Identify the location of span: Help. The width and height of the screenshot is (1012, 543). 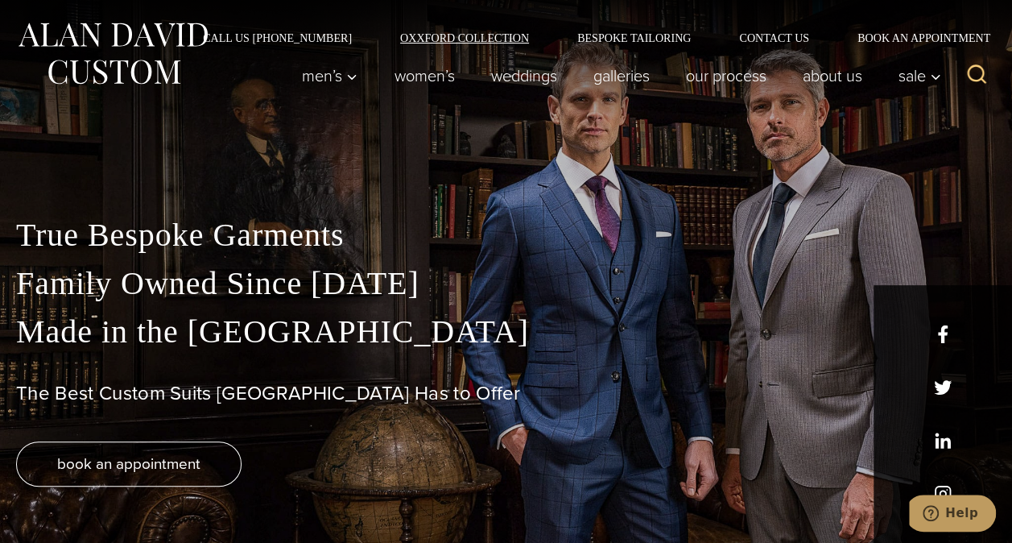
(52, 19).